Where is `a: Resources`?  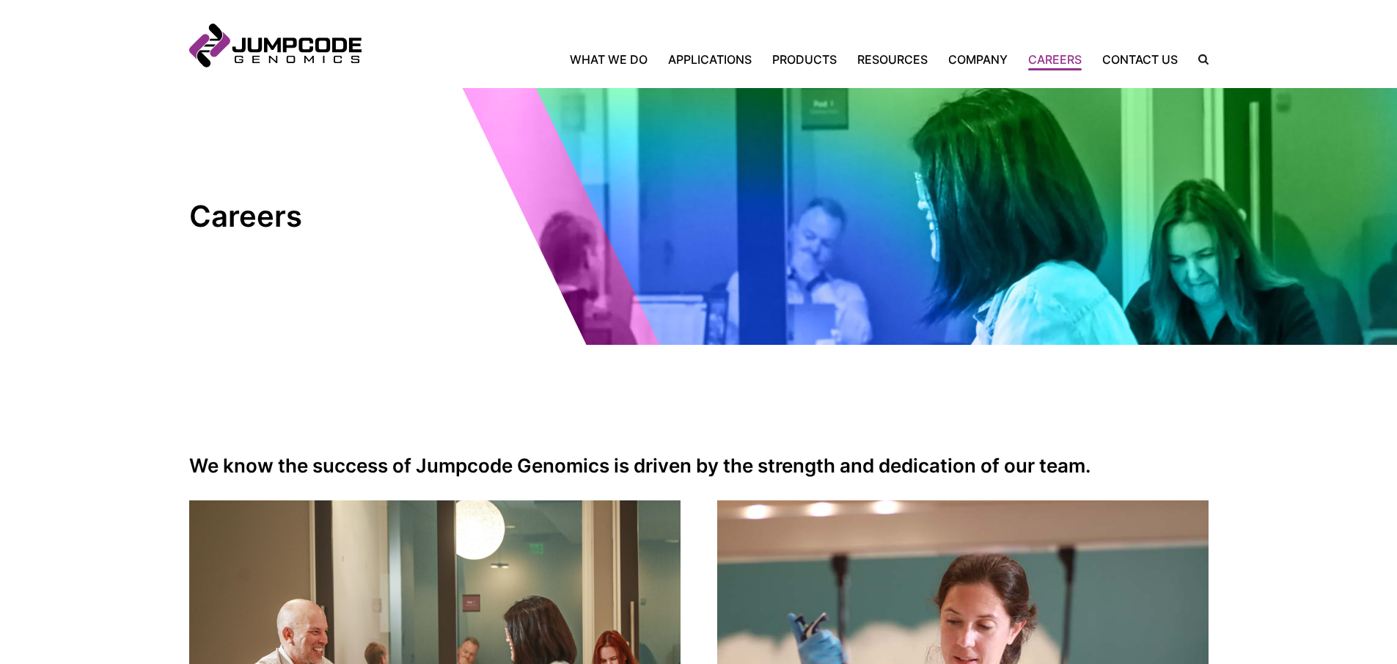
a: Resources is located at coordinates (893, 59).